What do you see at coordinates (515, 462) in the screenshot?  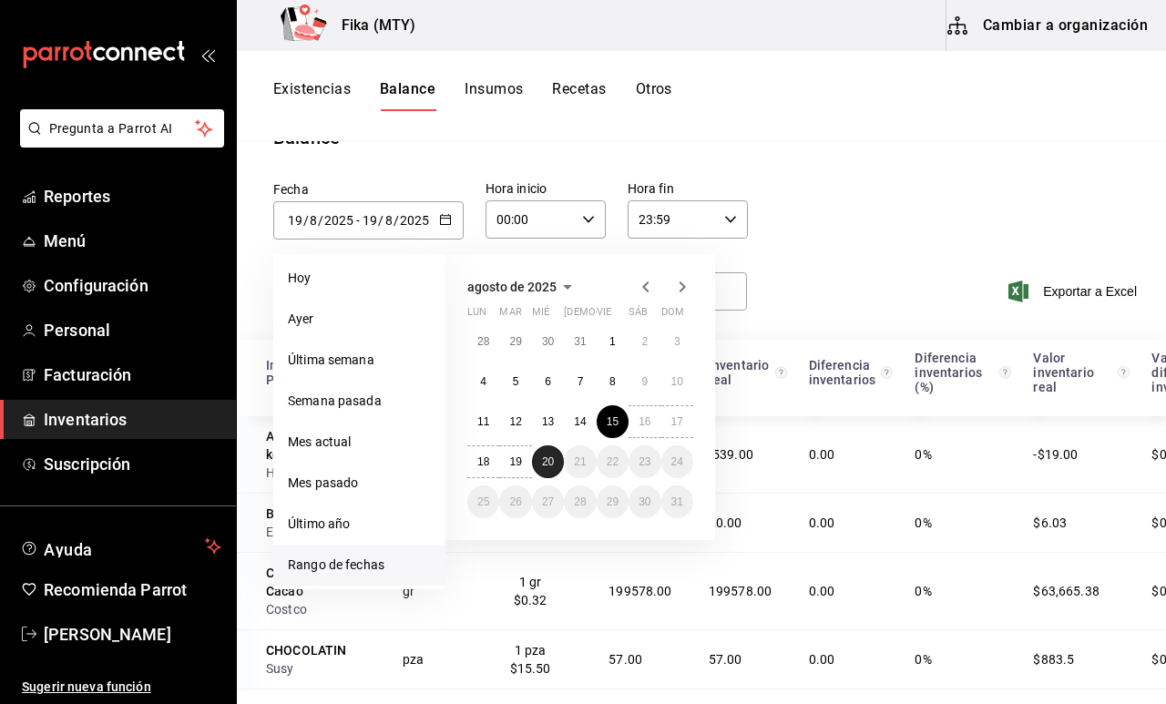 I see `button: 19 de agosto de 2025` at bounding box center [515, 462].